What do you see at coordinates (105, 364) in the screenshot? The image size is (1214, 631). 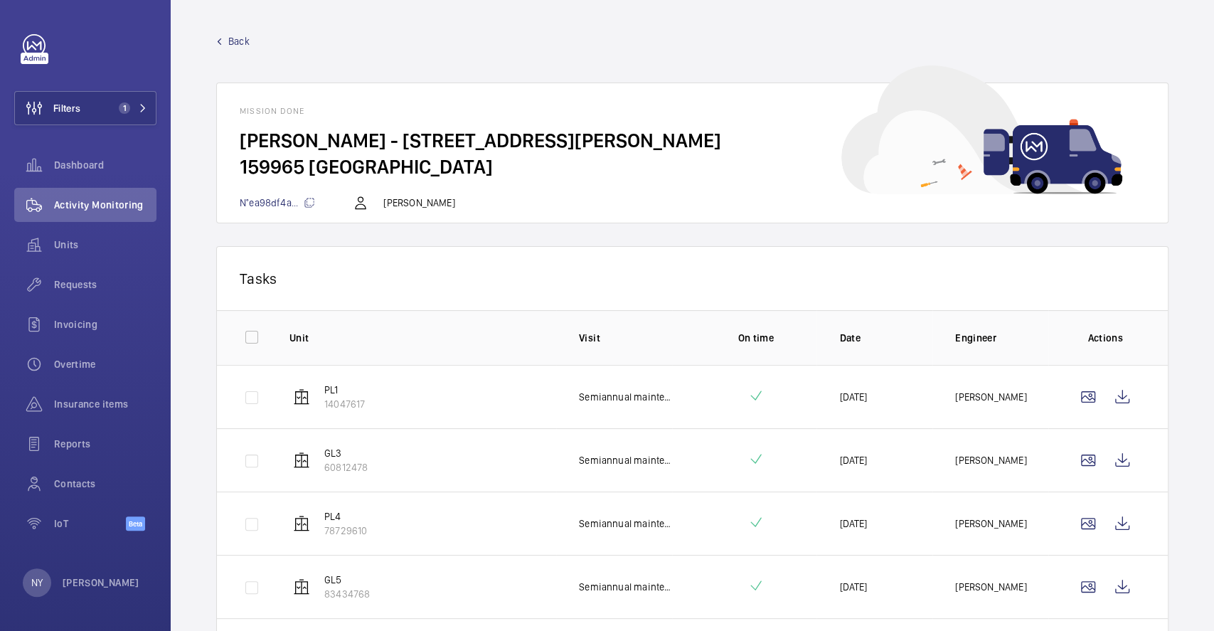 I see `span: Overtime` at bounding box center [105, 364].